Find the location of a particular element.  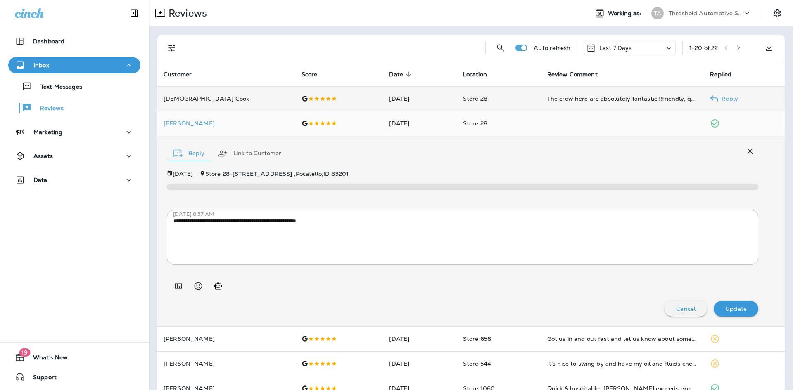

button: Reply is located at coordinates (189, 154).